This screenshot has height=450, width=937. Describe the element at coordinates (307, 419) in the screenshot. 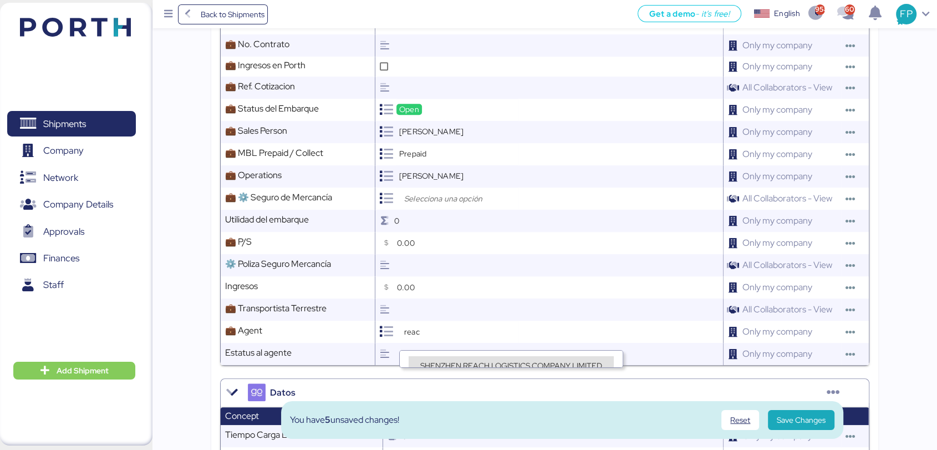

I see `span: You have` at that location.